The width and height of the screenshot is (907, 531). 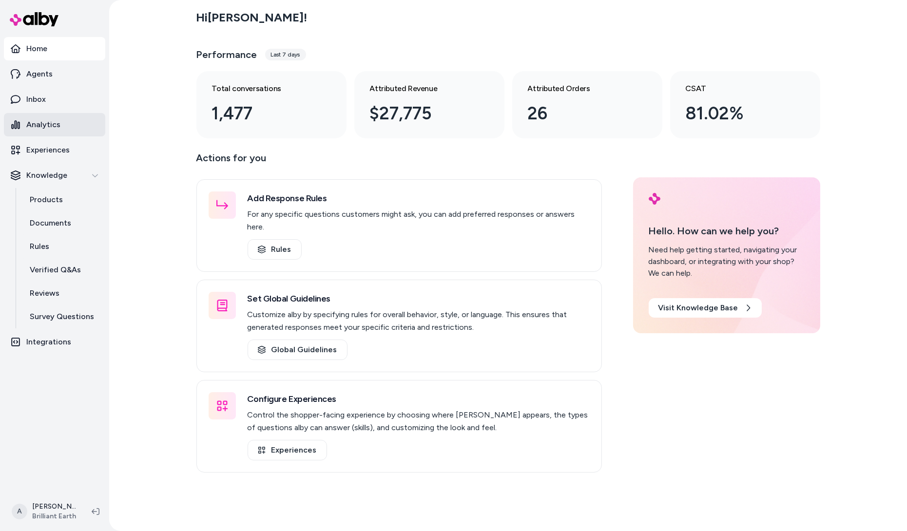 I want to click on span: A, so click(x=19, y=512).